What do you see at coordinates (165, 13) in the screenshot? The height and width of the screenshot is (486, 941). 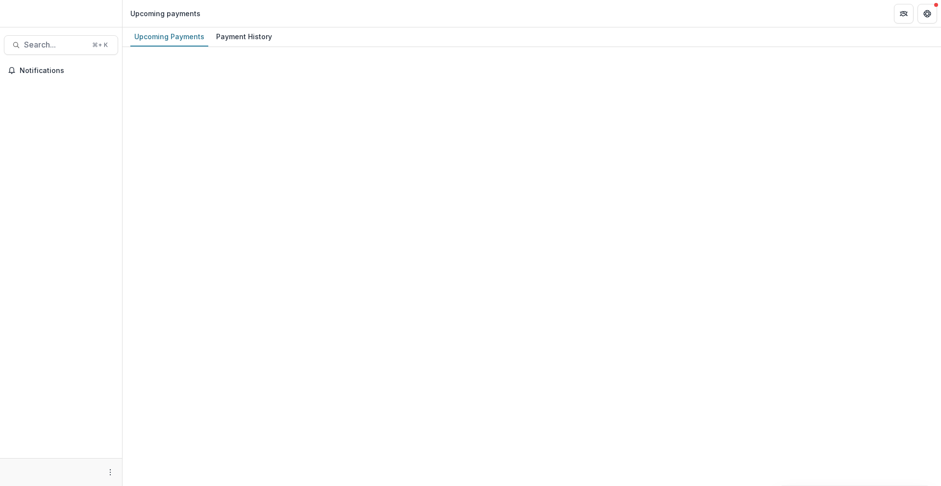 I see `div: Upcoming payments` at bounding box center [165, 13].